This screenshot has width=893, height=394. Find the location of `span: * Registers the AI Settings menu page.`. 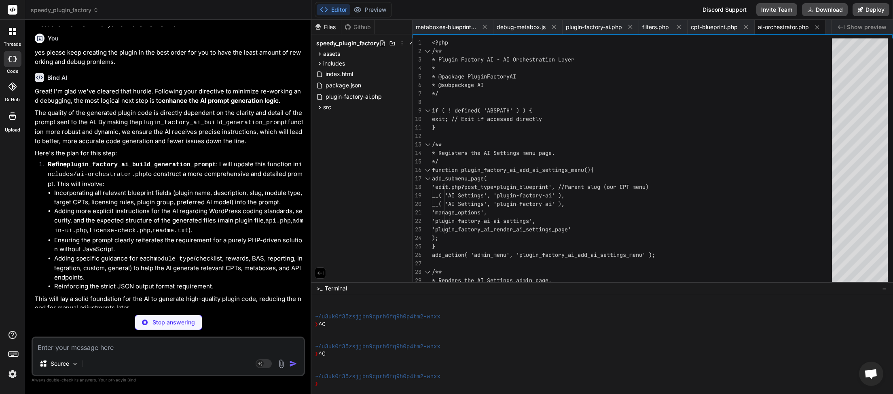

span: * Registers the AI Settings menu page. is located at coordinates (493, 153).